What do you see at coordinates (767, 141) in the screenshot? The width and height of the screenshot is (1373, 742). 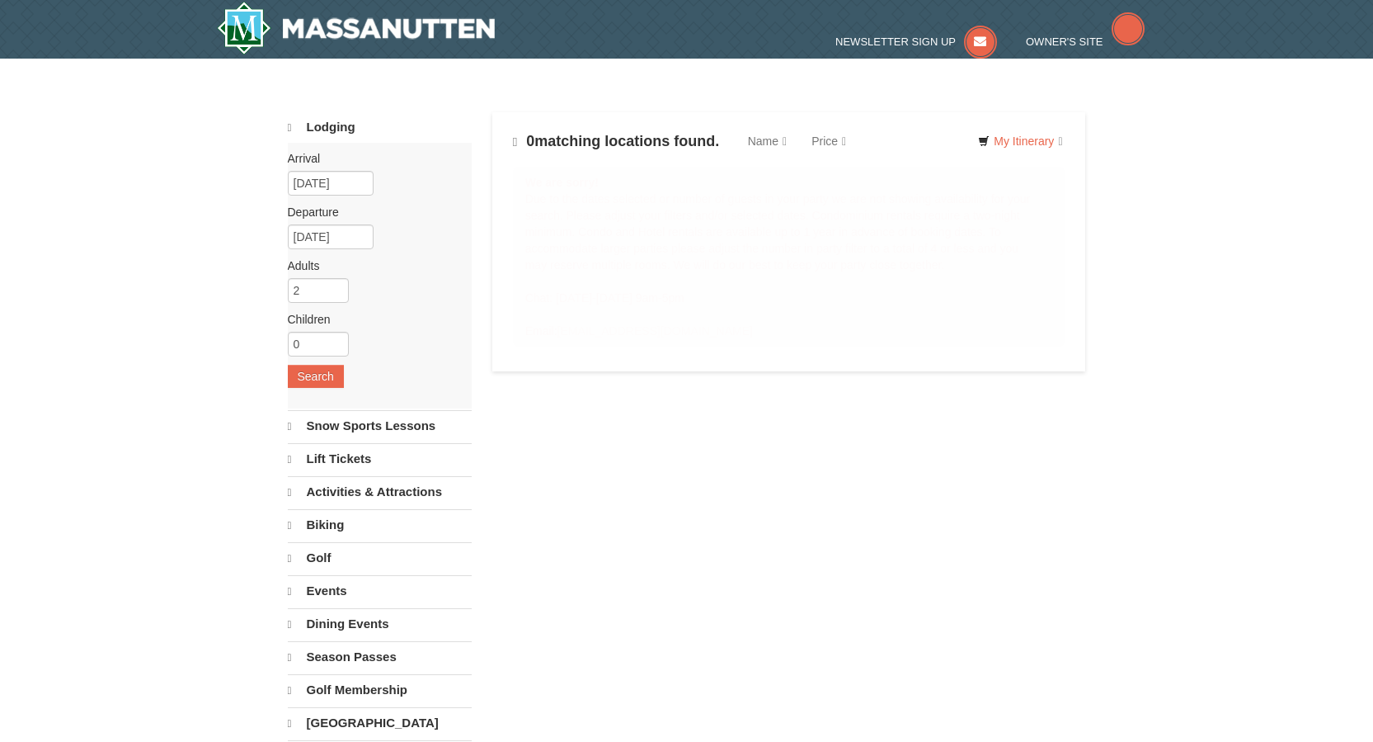 I see `a: Name` at bounding box center [767, 141].